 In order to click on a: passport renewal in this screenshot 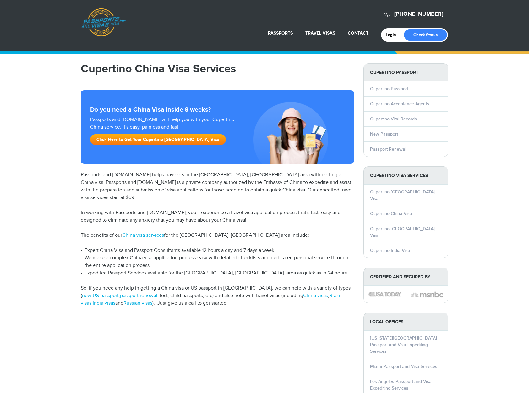, I will do `click(139, 295)`.